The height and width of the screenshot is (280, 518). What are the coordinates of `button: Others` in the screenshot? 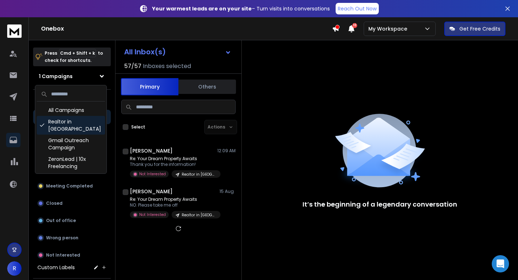 It's located at (207, 87).